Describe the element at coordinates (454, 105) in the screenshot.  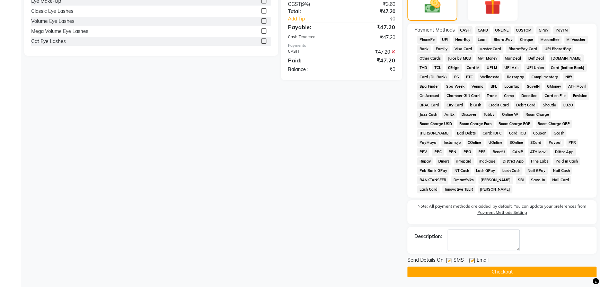
I see `span: City Card` at that location.